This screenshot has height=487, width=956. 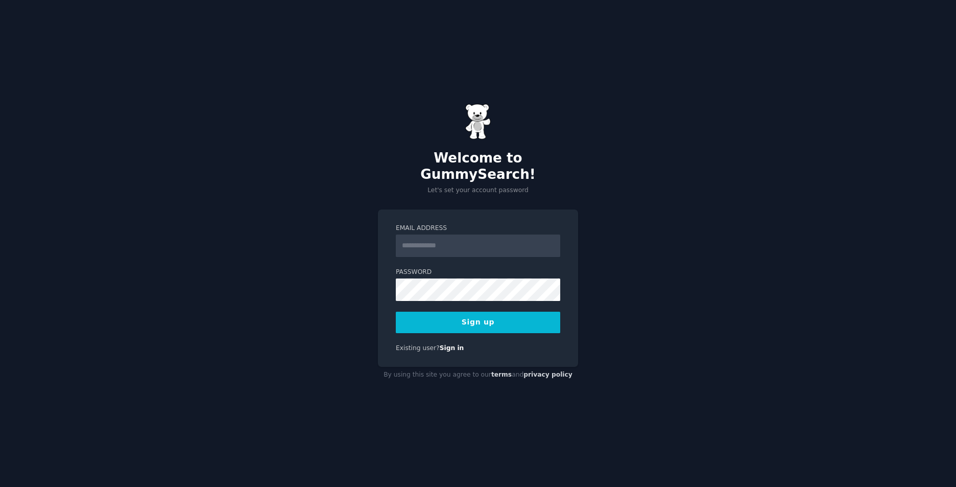 What do you see at coordinates (478, 190) in the screenshot?
I see `p: Let's set your account password` at bounding box center [478, 190].